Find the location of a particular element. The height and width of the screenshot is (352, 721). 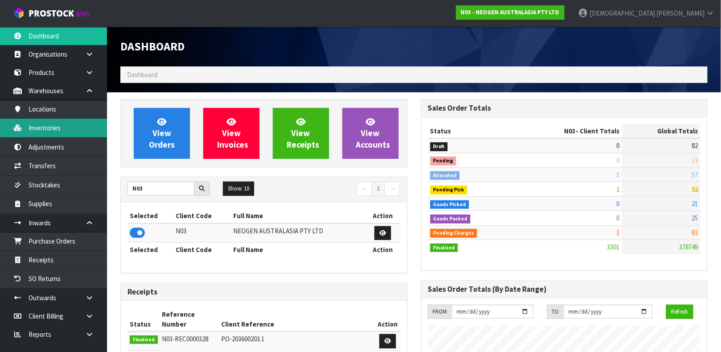

h3: Sales Order Totals (By Date Range) is located at coordinates (564, 289).